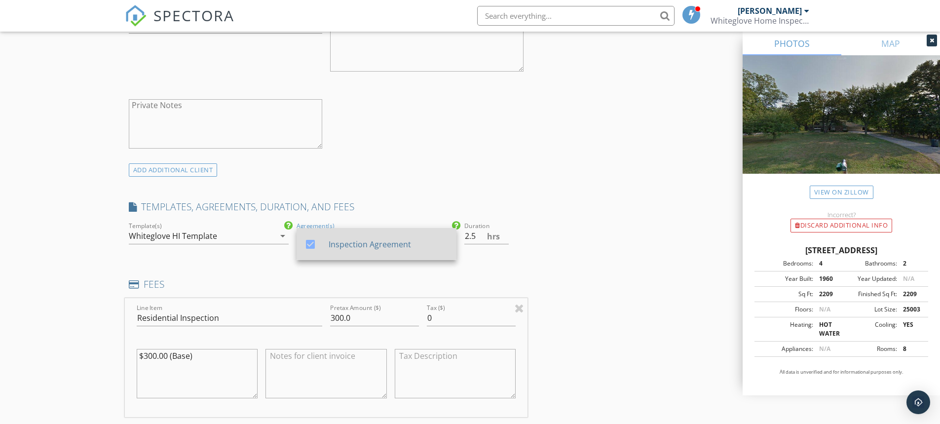 This screenshot has width=940, height=424. Describe the element at coordinates (869, 264) in the screenshot. I see `div: Bathrooms:` at that location.